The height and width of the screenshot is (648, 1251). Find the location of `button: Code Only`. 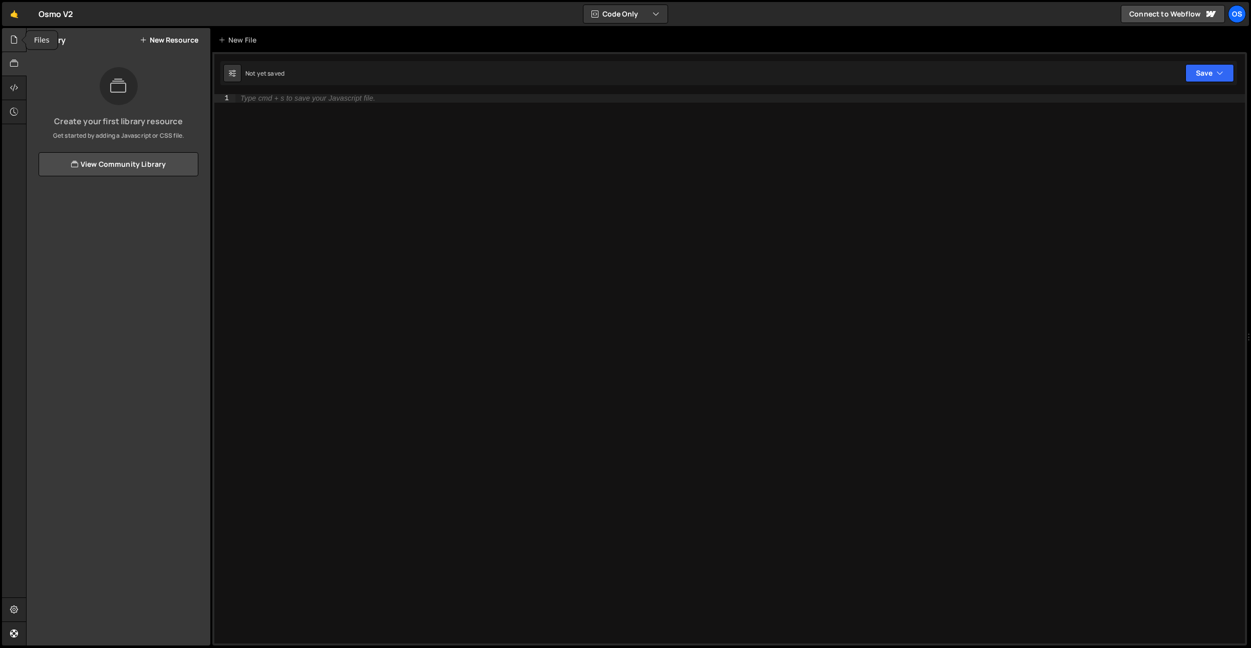

button: Code Only is located at coordinates (626, 14).